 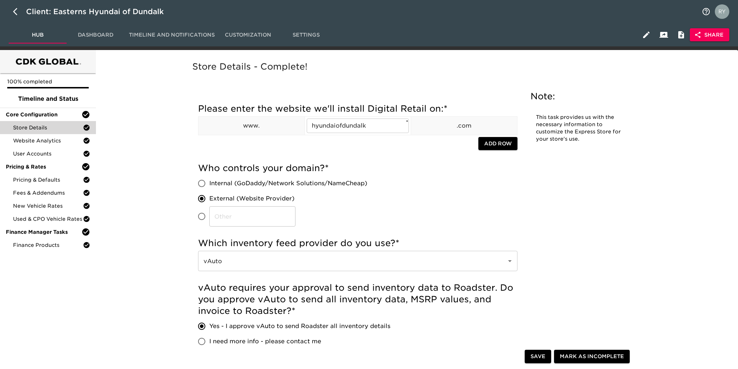 I want to click on span: Core Configuration, so click(x=43, y=114).